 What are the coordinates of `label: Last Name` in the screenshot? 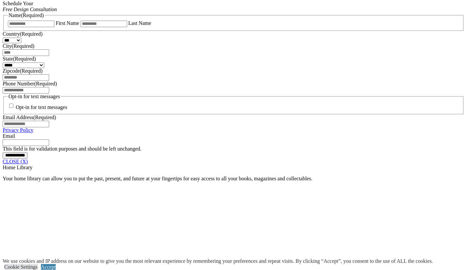 It's located at (140, 23).